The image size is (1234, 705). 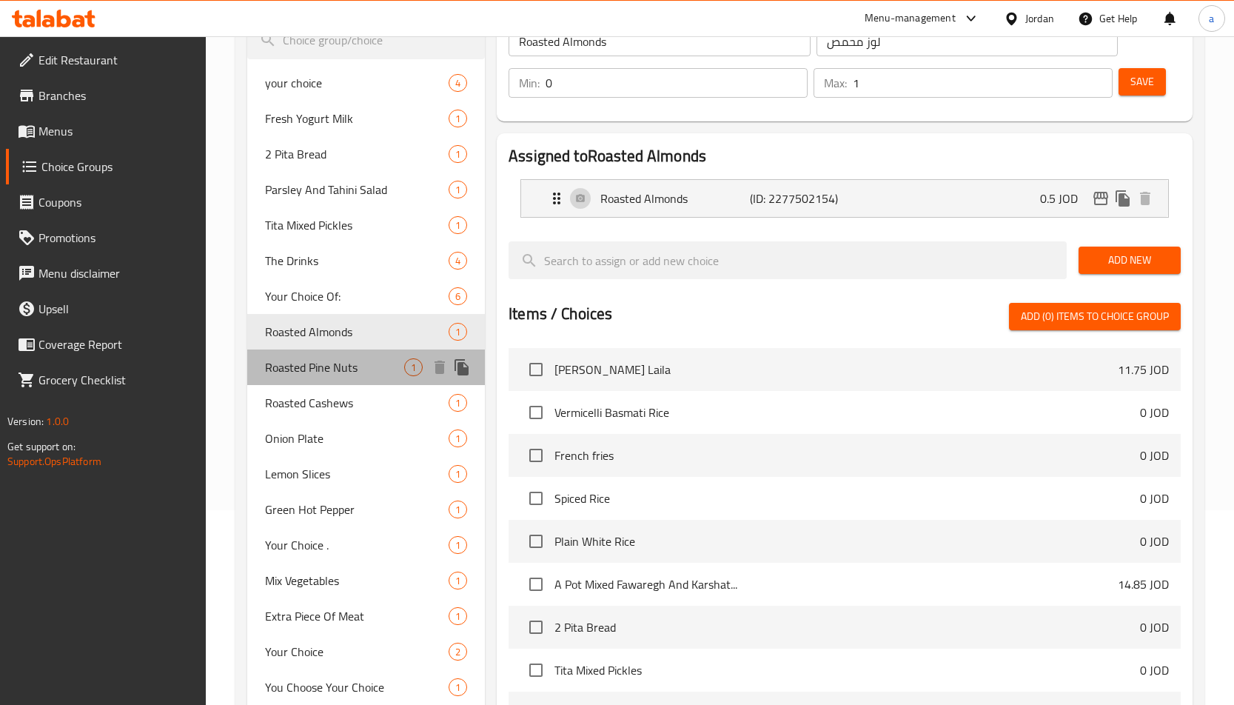 What do you see at coordinates (462, 367) in the screenshot?
I see `button: duplicate` at bounding box center [462, 367].